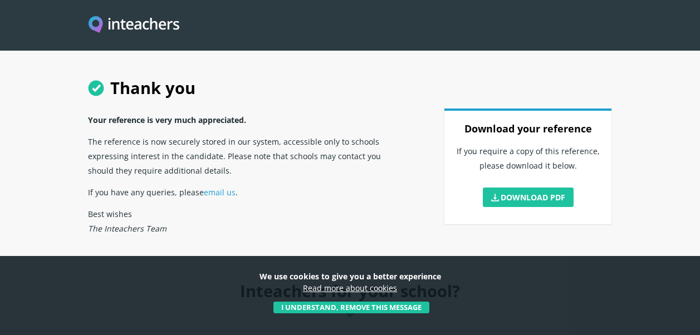 This screenshot has height=335, width=700. I want to click on button: I understand, remove this message, so click(351, 308).